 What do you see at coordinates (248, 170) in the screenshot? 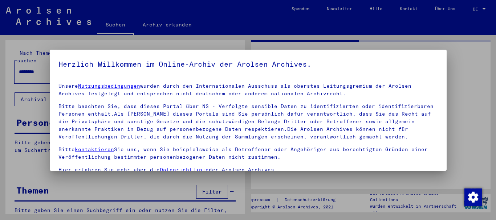
I see `p: Hier erfahren Sie mehr über die der Arolsen Archives.` at bounding box center [248, 170].